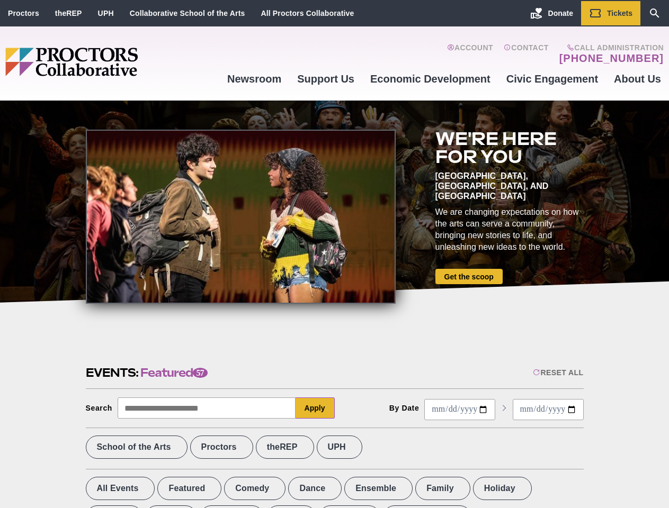  I want to click on h2: Events:, so click(147, 373).